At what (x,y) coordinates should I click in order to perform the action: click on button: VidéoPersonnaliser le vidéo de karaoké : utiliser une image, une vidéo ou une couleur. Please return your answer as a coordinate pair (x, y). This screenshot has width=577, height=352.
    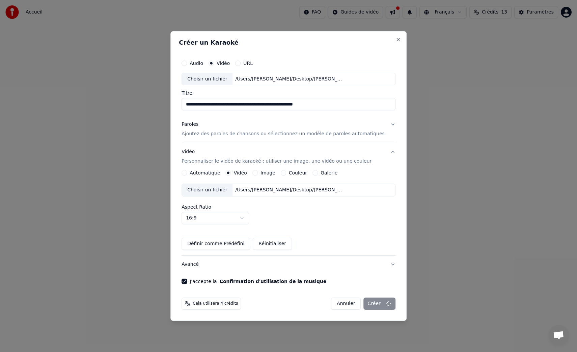
    Looking at the image, I should click on (289, 157).